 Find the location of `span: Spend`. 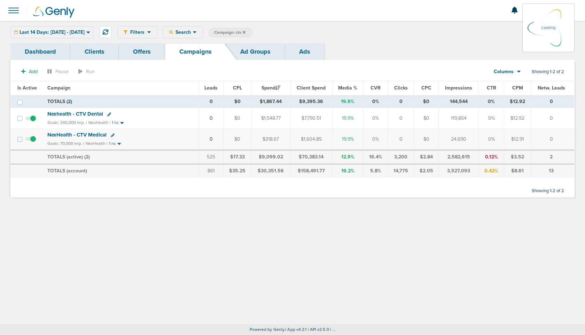

span: Spend is located at coordinates (271, 88).